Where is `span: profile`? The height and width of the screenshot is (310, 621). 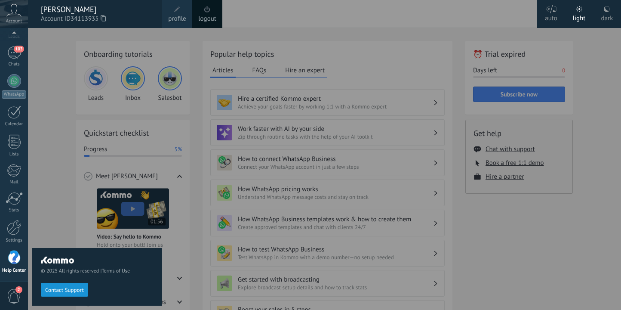
span: profile is located at coordinates (177, 19).